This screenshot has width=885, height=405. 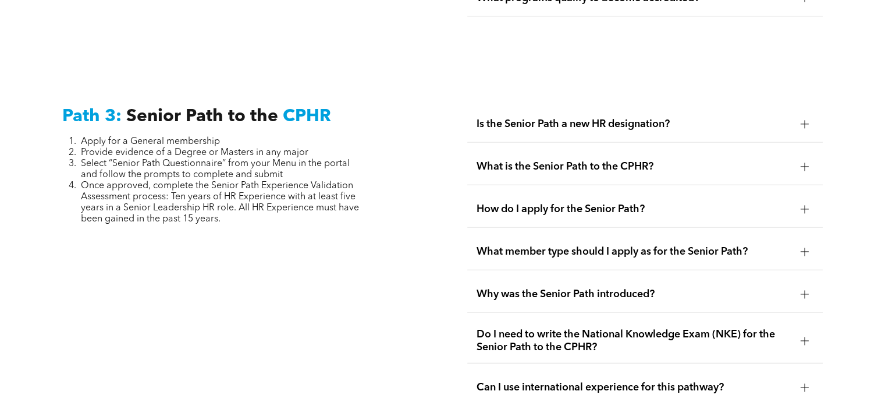 What do you see at coordinates (220, 202) in the screenshot?
I see `span: Once approved, complete the Senior Path Experience Validation Assessment process: Ten years of HR...` at bounding box center [220, 202].